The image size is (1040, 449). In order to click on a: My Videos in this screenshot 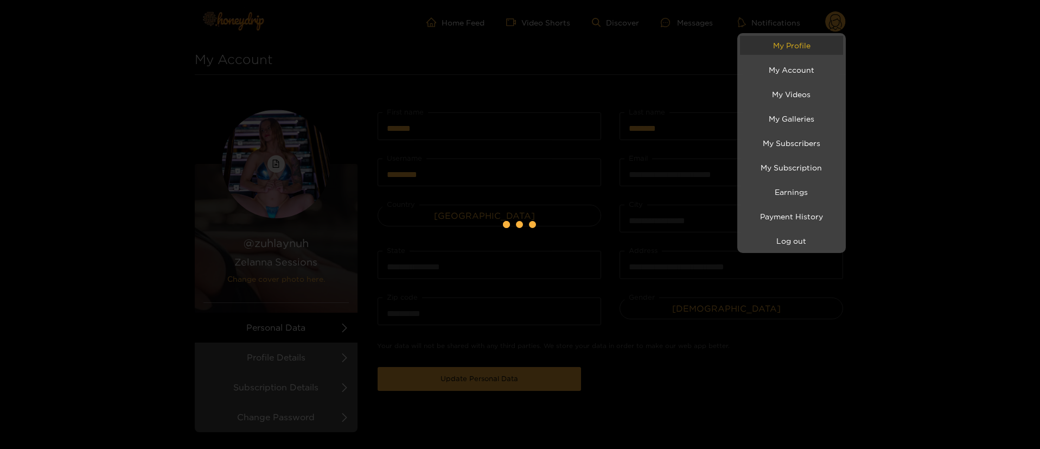, I will do `click(791, 94)`.